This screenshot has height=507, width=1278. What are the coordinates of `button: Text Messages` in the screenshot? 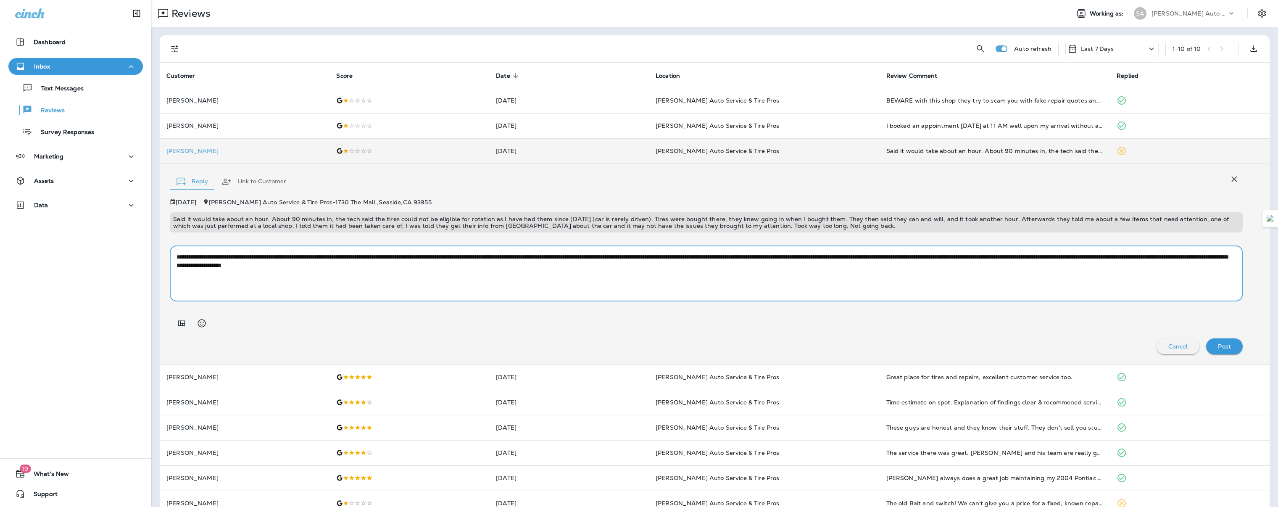 It's located at (76, 88).